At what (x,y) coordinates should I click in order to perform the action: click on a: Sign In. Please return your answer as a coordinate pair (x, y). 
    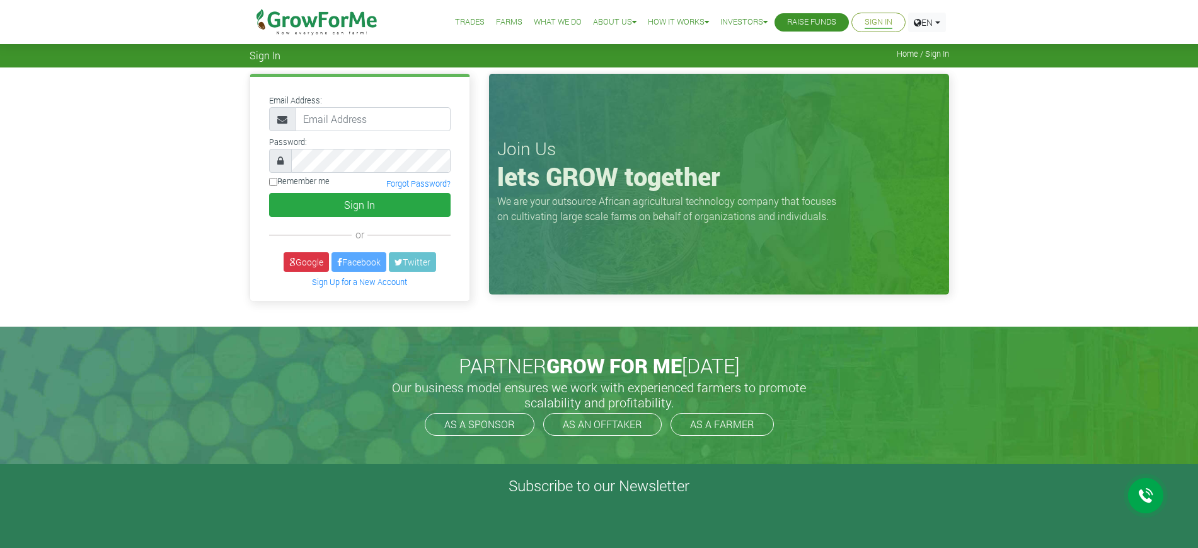
    Looking at the image, I should click on (878, 22).